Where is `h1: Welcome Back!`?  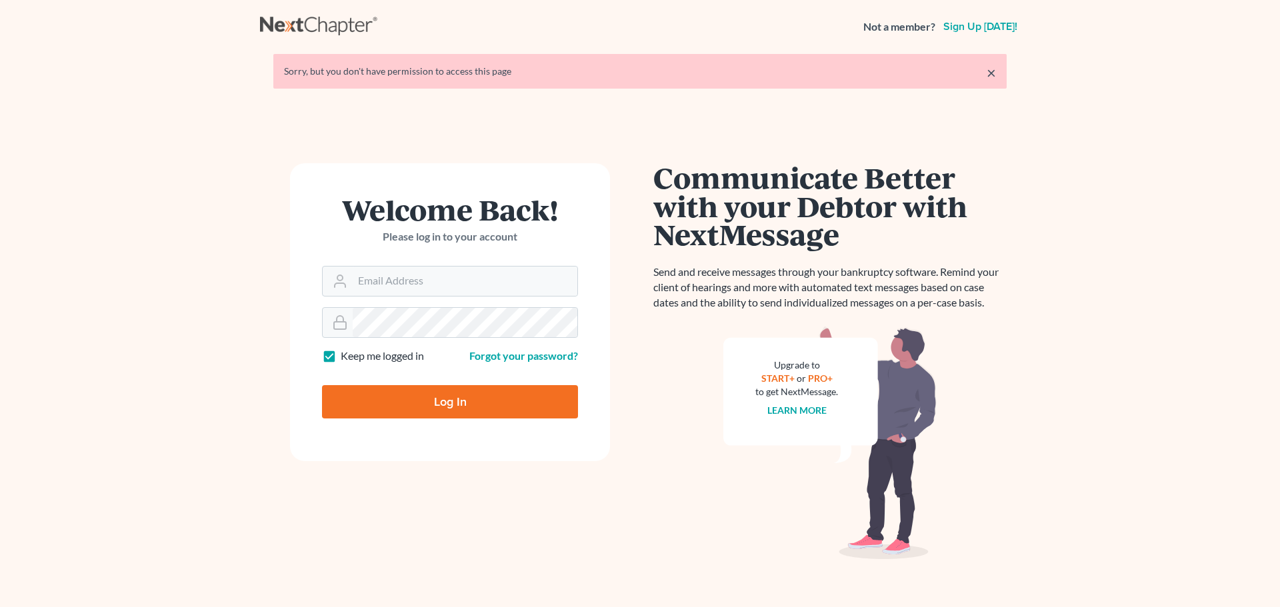
h1: Welcome Back! is located at coordinates (450, 209).